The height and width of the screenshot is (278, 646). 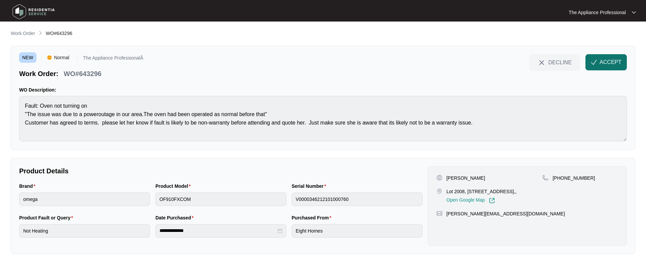 What do you see at coordinates (471, 201) in the screenshot?
I see `a: Open Google Map` at bounding box center [471, 201].